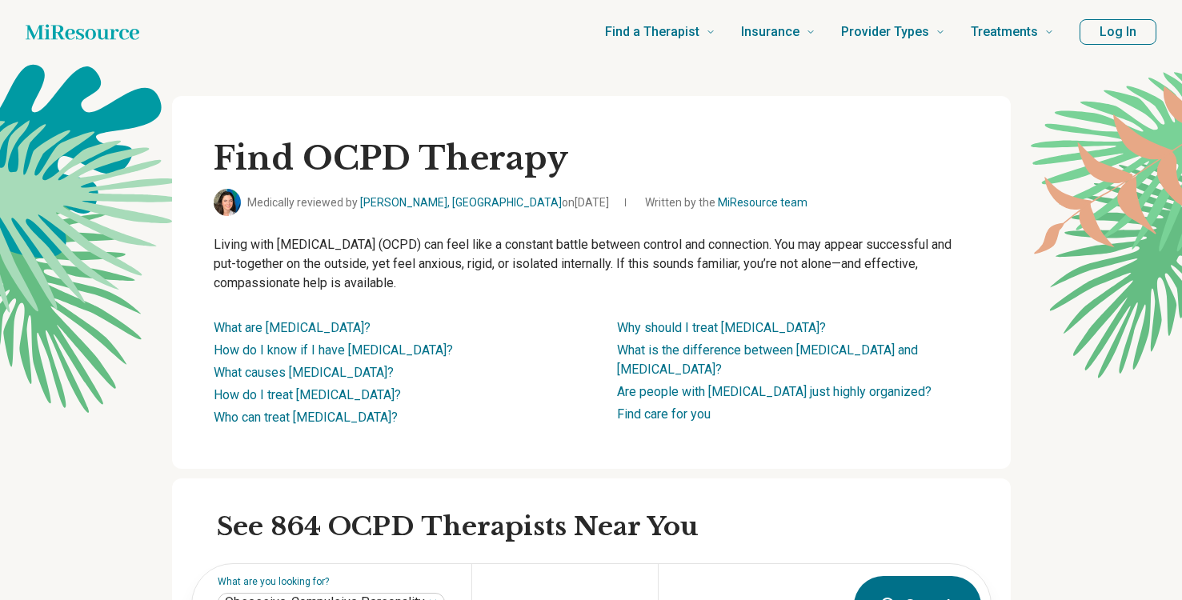  Describe the element at coordinates (885, 32) in the screenshot. I see `span: Provider Types` at that location.